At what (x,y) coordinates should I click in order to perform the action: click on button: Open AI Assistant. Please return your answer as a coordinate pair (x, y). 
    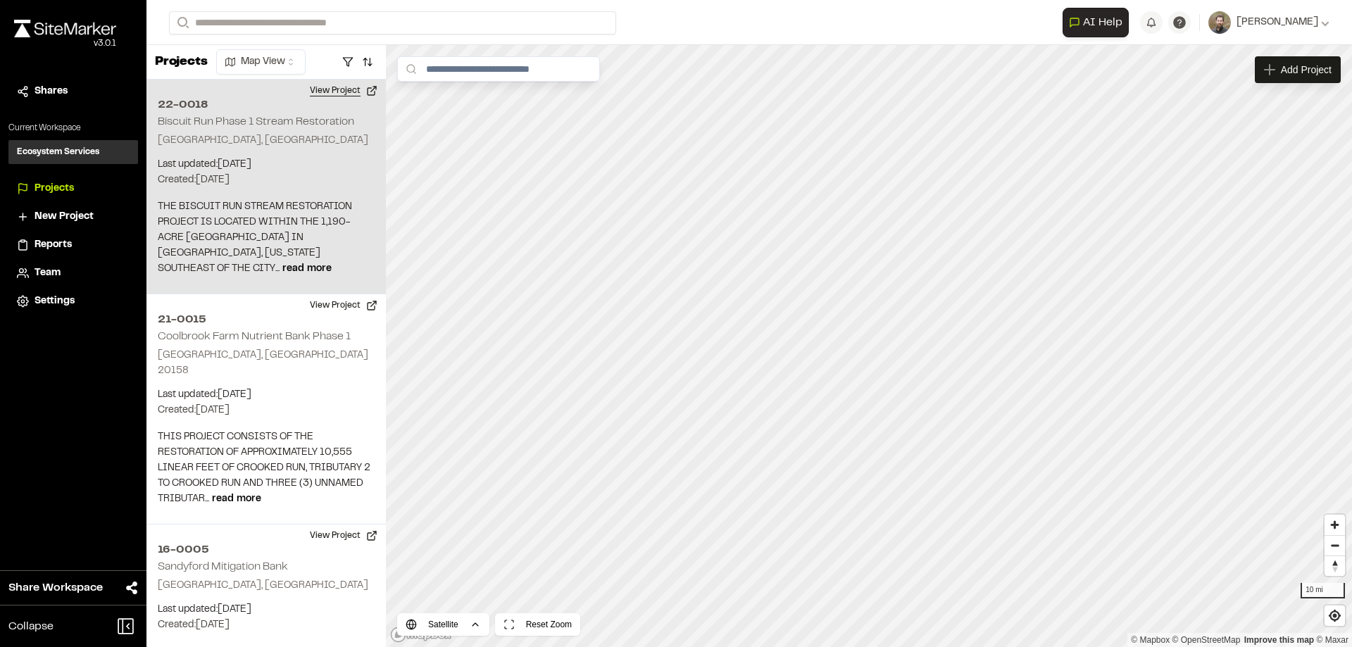
    Looking at the image, I should click on (1096, 23).